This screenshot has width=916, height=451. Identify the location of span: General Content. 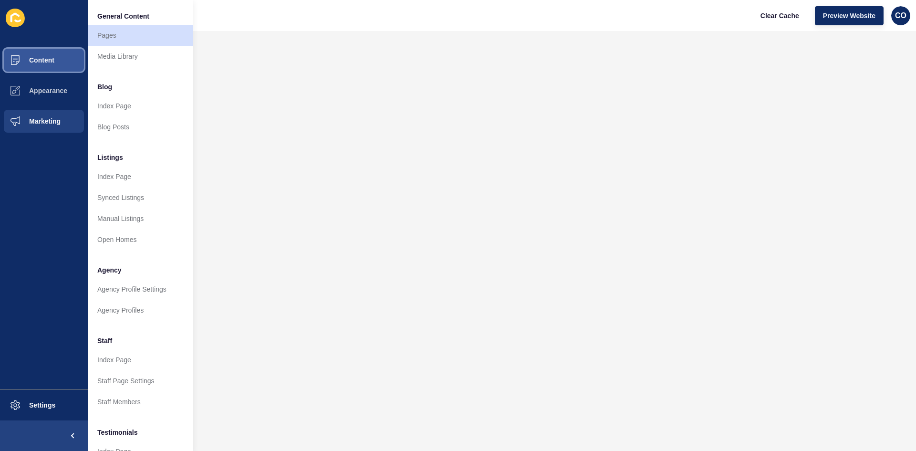
(123, 16).